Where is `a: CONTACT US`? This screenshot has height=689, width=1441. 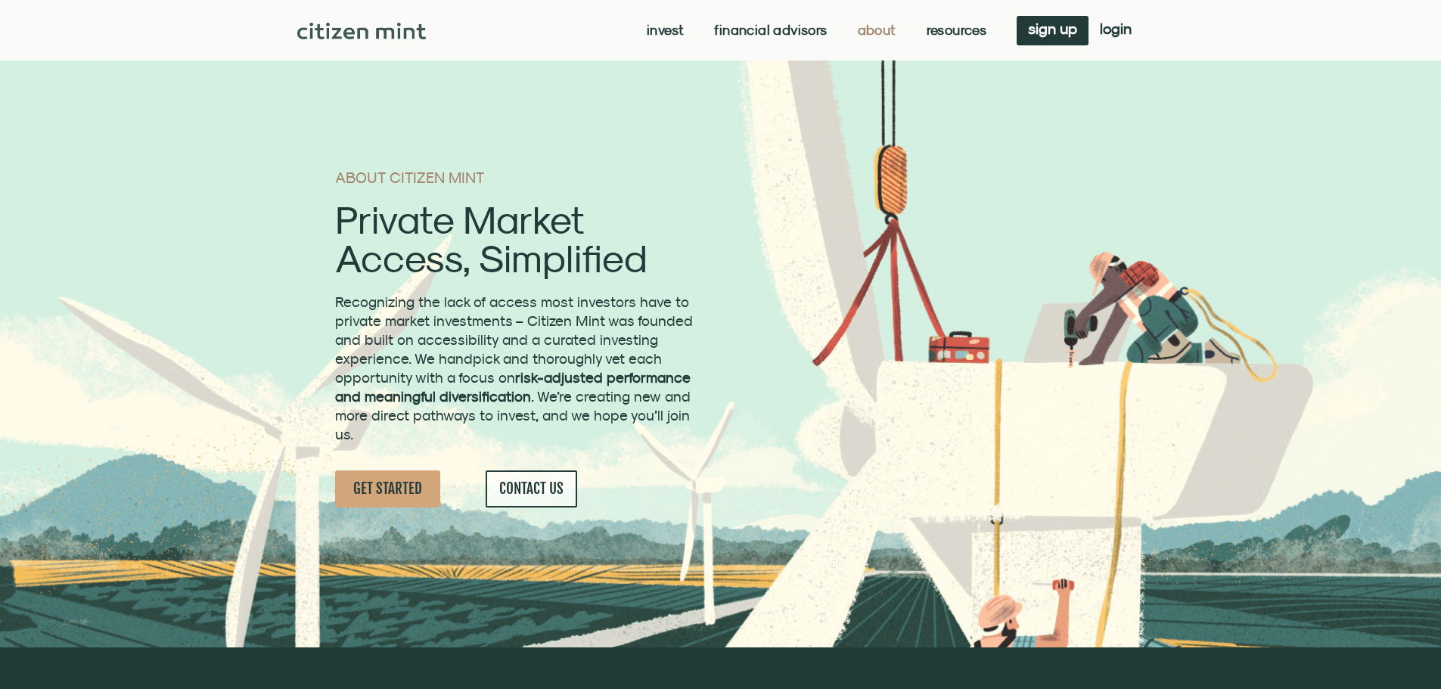
a: CONTACT US is located at coordinates (531, 489).